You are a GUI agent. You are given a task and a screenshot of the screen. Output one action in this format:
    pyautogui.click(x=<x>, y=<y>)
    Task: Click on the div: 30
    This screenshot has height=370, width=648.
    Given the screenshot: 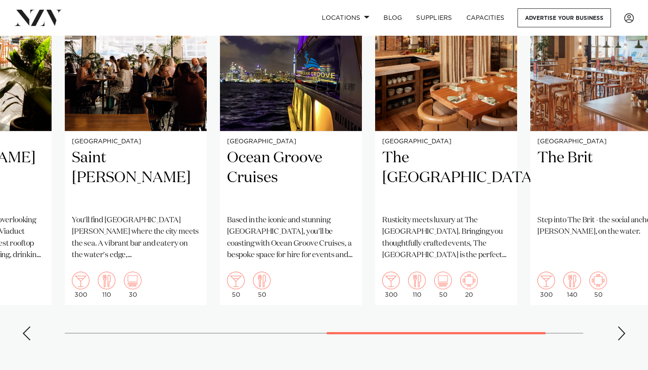 What is the action you would take?
    pyautogui.click(x=133, y=285)
    